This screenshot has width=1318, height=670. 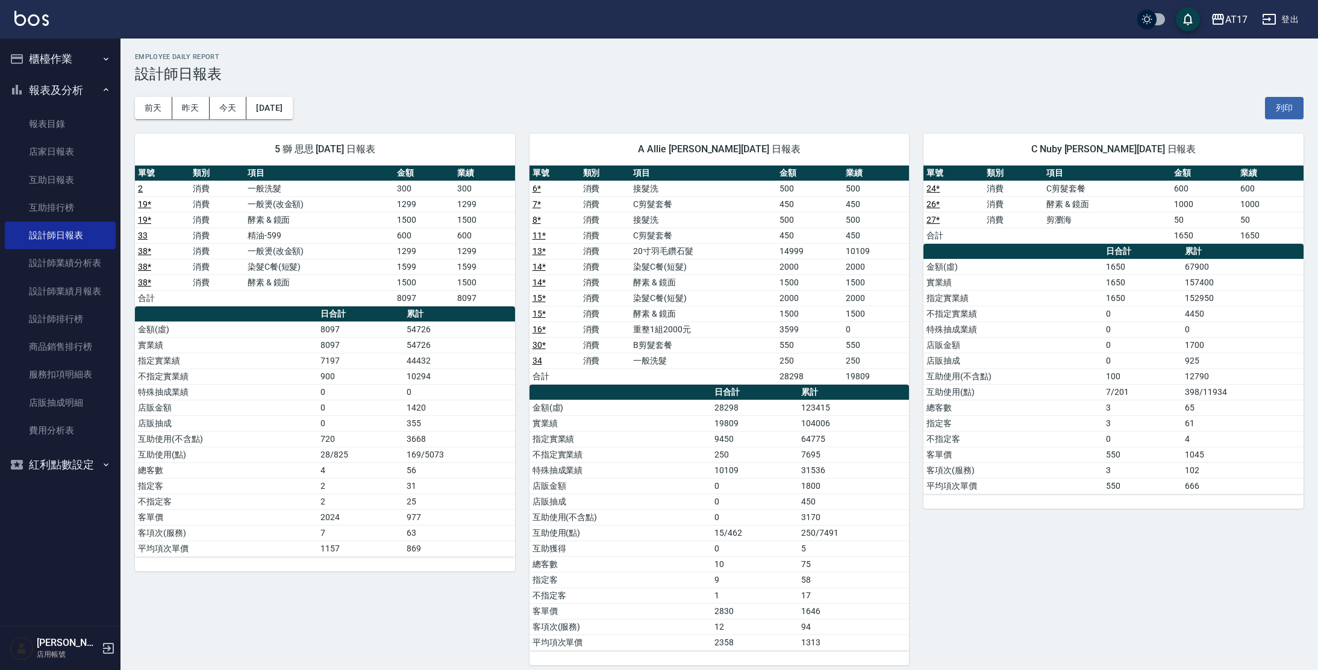 I want to click on th: 日合計, so click(x=1142, y=252).